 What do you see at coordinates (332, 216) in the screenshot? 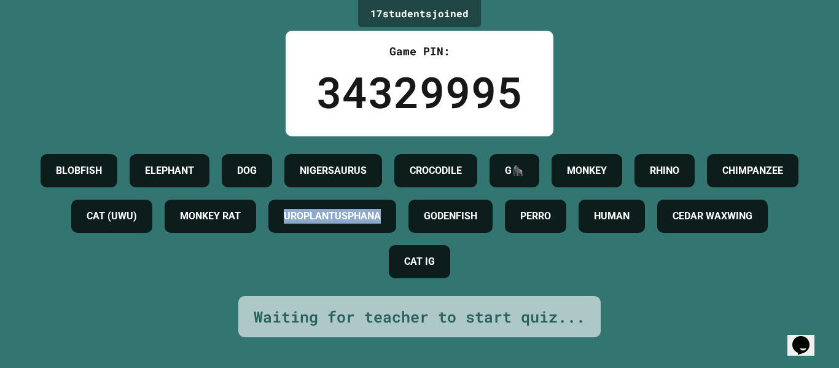
I see `h4: UROPLANTUSPHANA` at bounding box center [332, 216].